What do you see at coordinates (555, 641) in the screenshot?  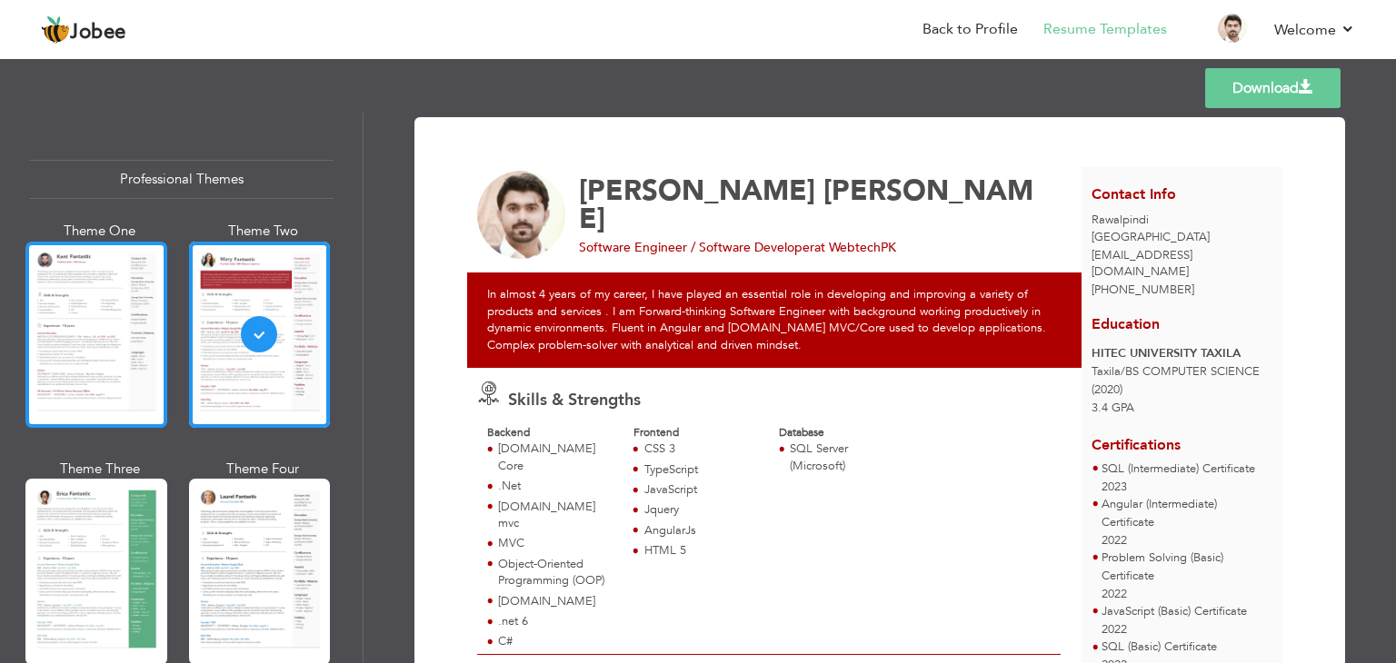 I see `div: C#` at bounding box center [555, 641].